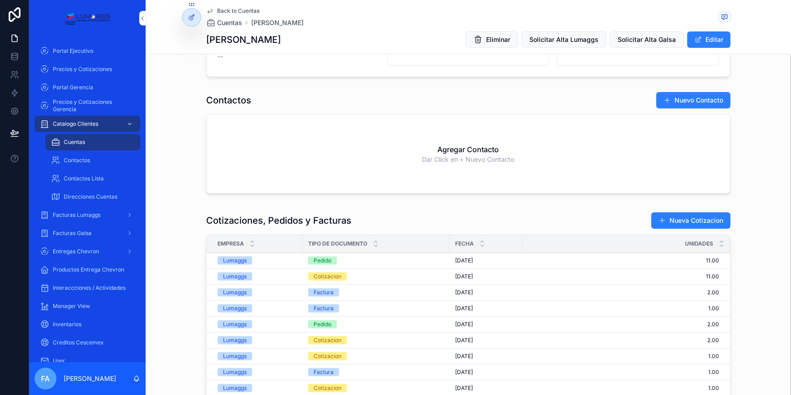 This screenshot has height=395, width=791. What do you see at coordinates (693, 100) in the screenshot?
I see `a: Nuevo Contacto` at bounding box center [693, 100].